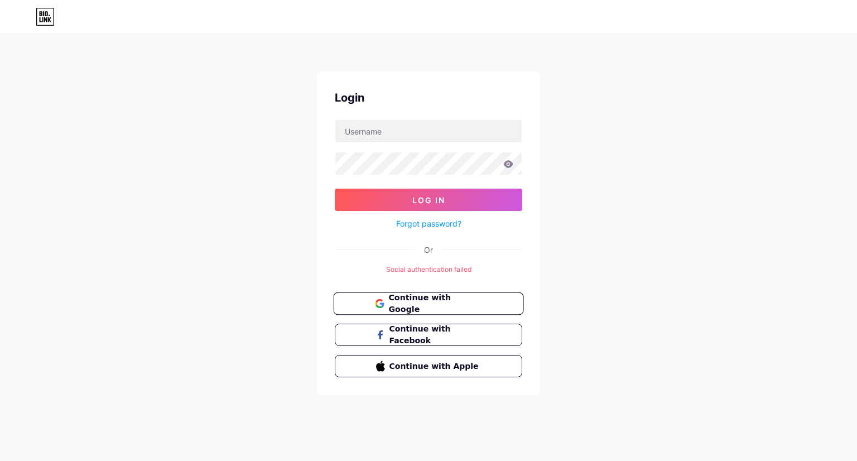  I want to click on a: Continue with Apple, so click(429, 366).